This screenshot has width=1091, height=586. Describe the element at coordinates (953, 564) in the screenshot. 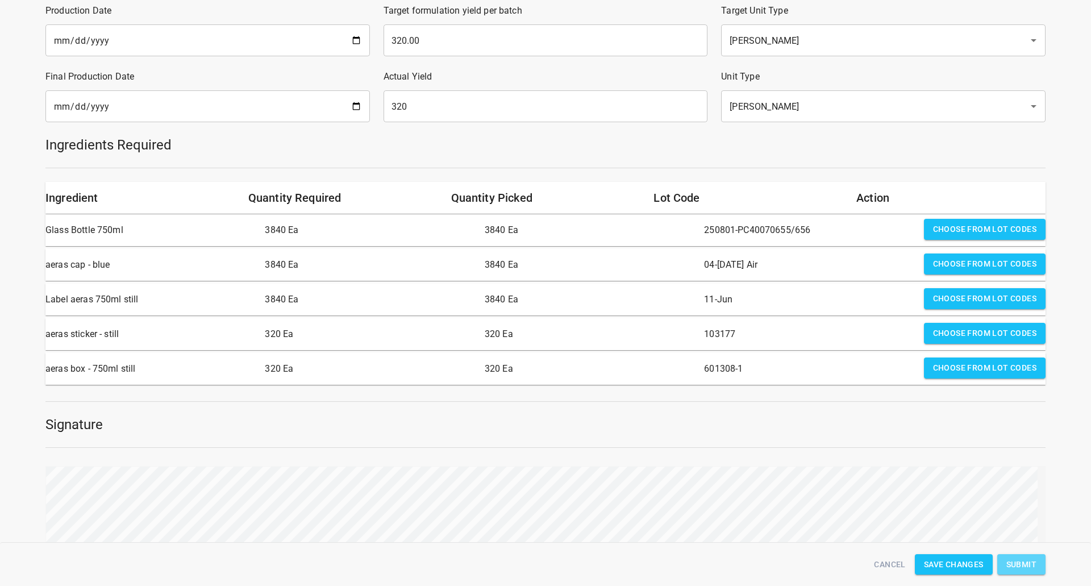

I see `span: Save Changes` at that location.